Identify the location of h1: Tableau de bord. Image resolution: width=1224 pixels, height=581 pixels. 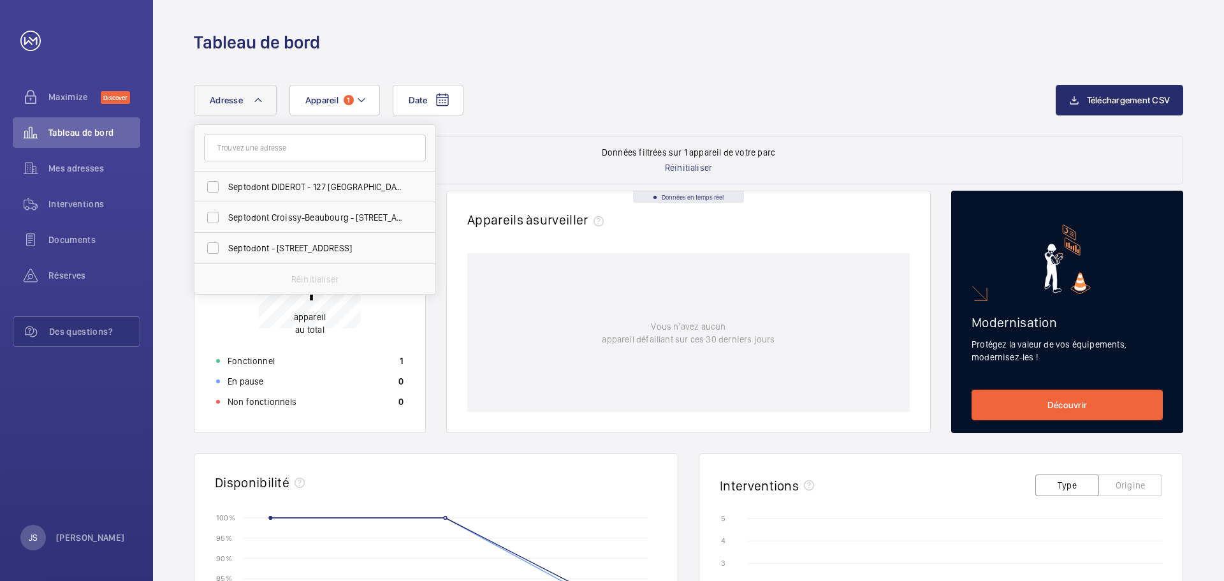
(257, 42).